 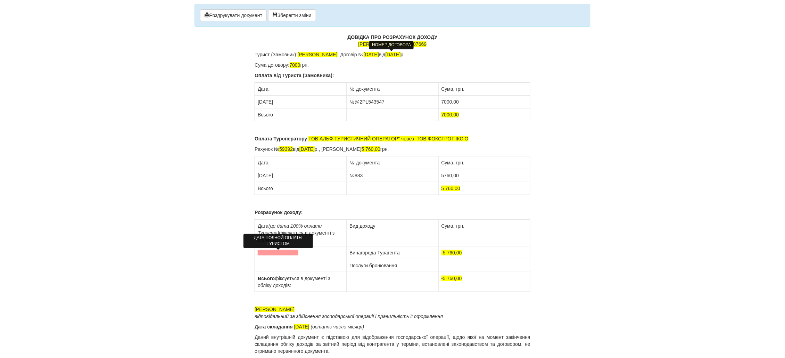 What do you see at coordinates (349, 316) in the screenshot?
I see `i: відповідальний за здійснення господарської операції і правильність її оформлення` at bounding box center [349, 316].